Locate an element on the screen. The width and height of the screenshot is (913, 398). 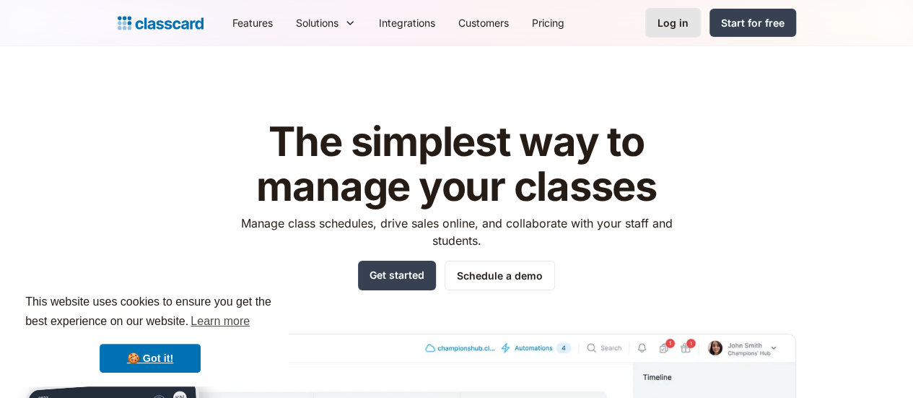
a: Features is located at coordinates (253, 22).